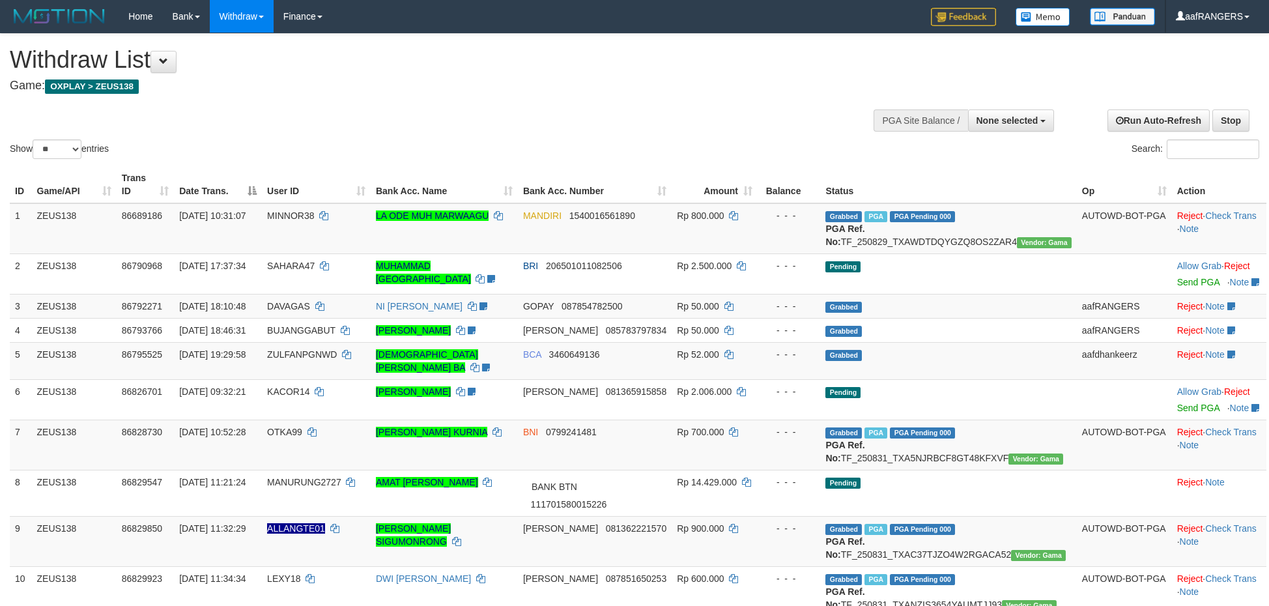 The image size is (1269, 606). What do you see at coordinates (74, 184) in the screenshot?
I see `th: Game/API: activate to sort column ascending` at bounding box center [74, 184].